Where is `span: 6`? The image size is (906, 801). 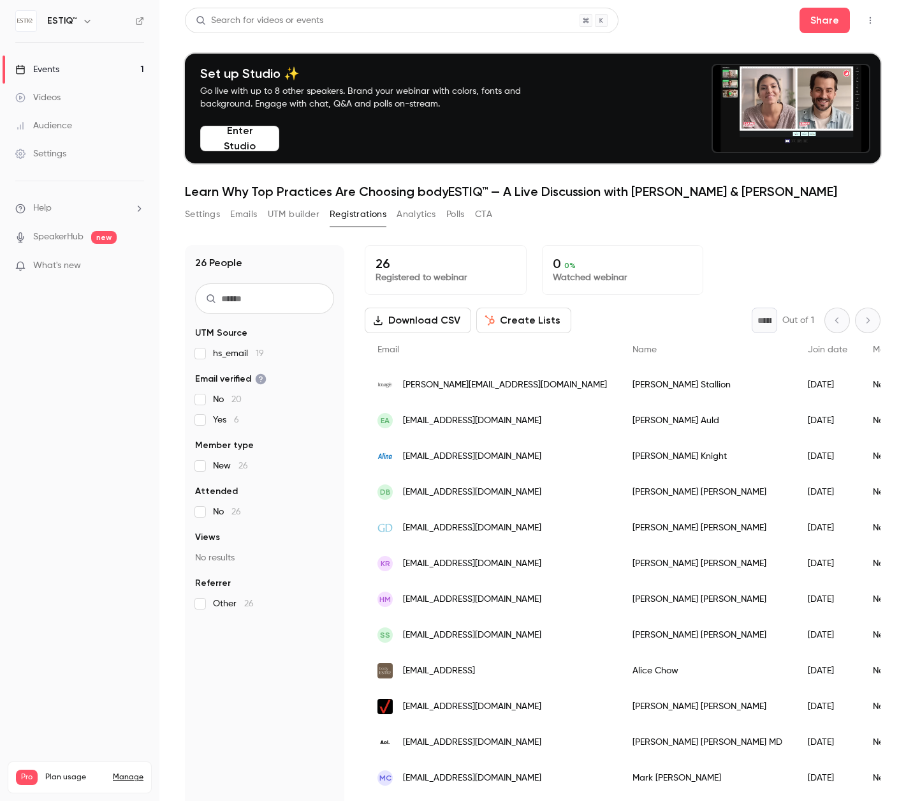
span: 6 is located at coordinates (237, 420).